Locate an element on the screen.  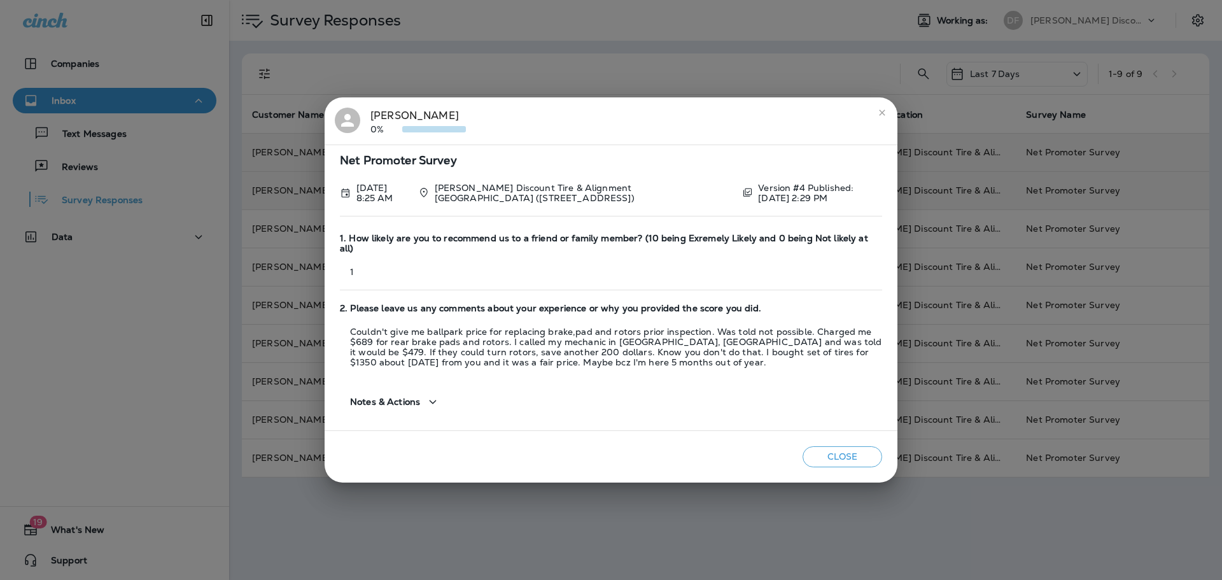
span: 2. Please leave us any comments about your experience or why you provided the score you did. is located at coordinates (611, 308).